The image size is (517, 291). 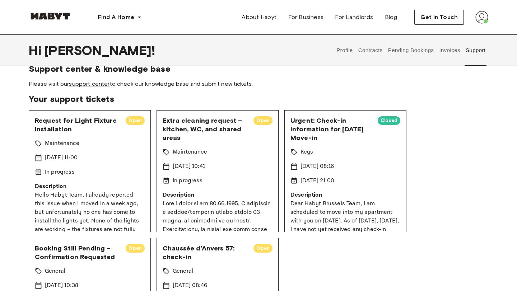 I want to click on p: Hello Habyt Team, I already reported this issue when I moved in a week ago, but unfortunately no ..., so click(x=90, y=230).